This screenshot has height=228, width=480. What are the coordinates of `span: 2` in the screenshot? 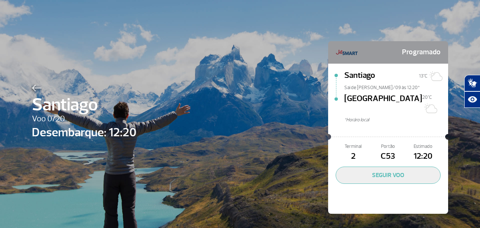 It's located at (353, 157).